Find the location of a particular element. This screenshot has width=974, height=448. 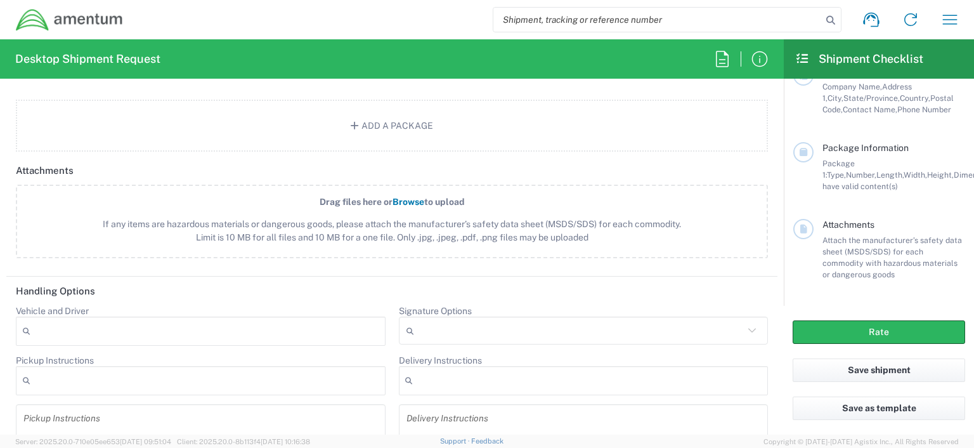

span: If any items are hazardous materials or dangerous goods, please attach the manufacturer’s safety ... is located at coordinates (392, 231).